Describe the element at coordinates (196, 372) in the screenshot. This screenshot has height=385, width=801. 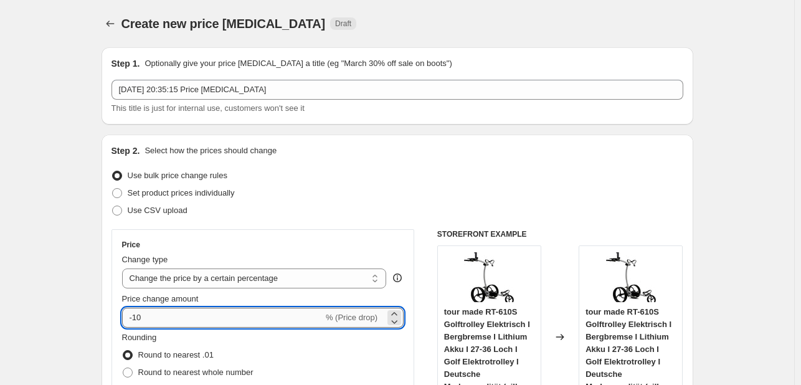
I see `span: Round to nearest whole number` at that location.